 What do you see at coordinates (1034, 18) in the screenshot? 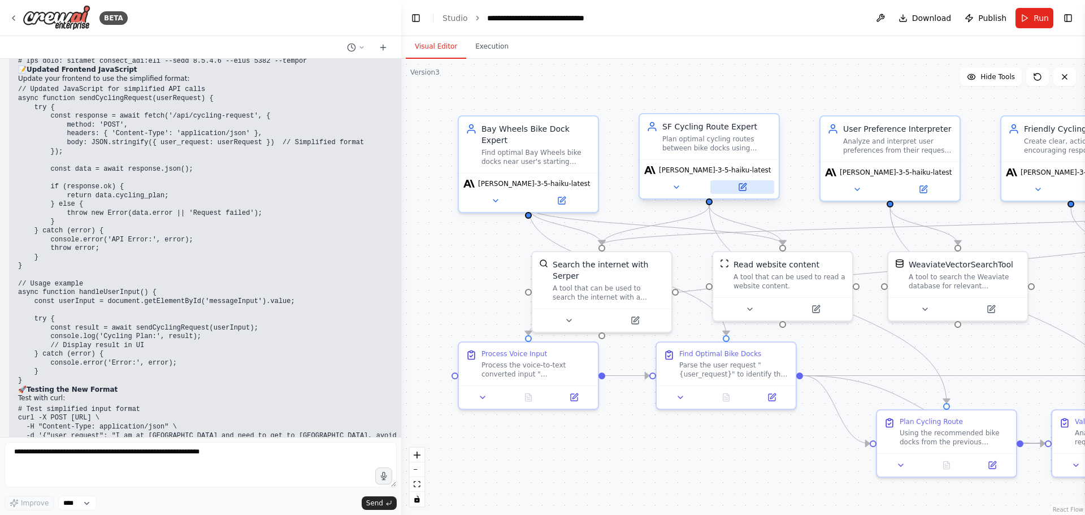
I see `button: Run` at bounding box center [1034, 18].